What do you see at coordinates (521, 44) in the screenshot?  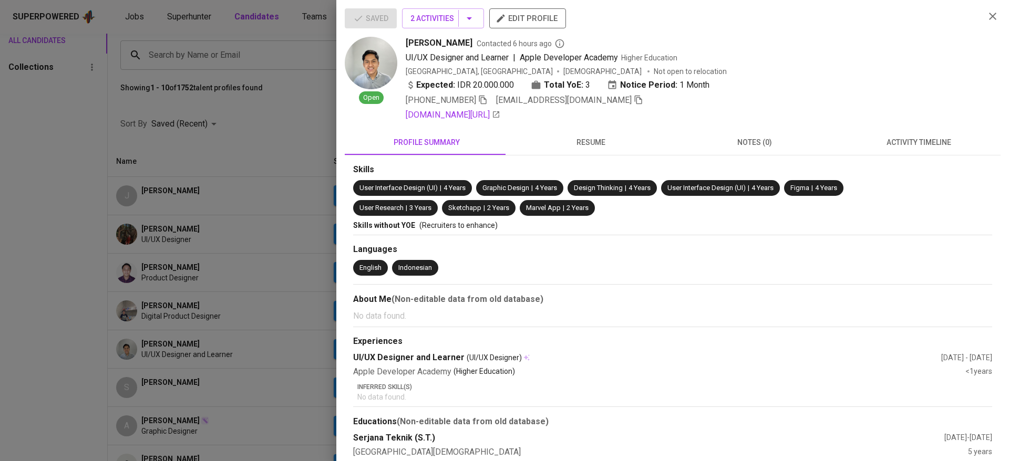 I see `span: Contacted 6 hours ago` at bounding box center [521, 44].